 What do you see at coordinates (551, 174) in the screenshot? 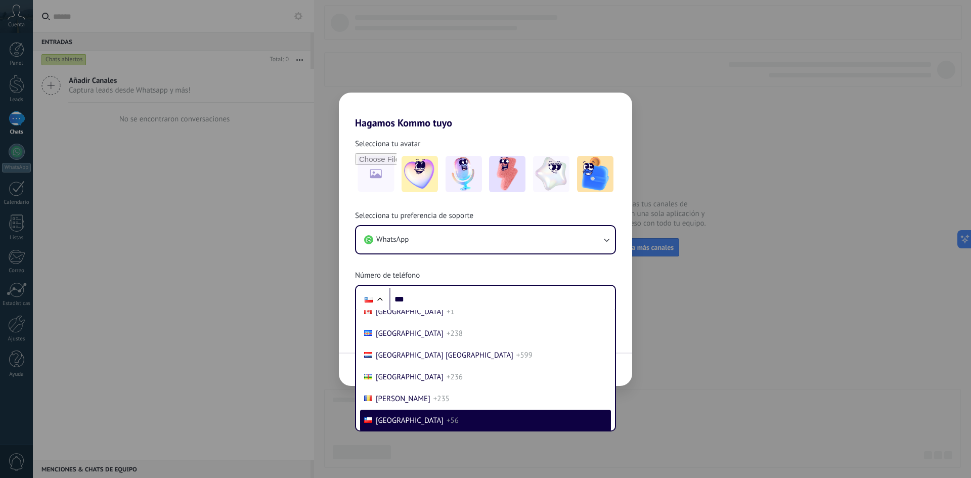
I see `img: -4.jpeg` at bounding box center [551, 174].